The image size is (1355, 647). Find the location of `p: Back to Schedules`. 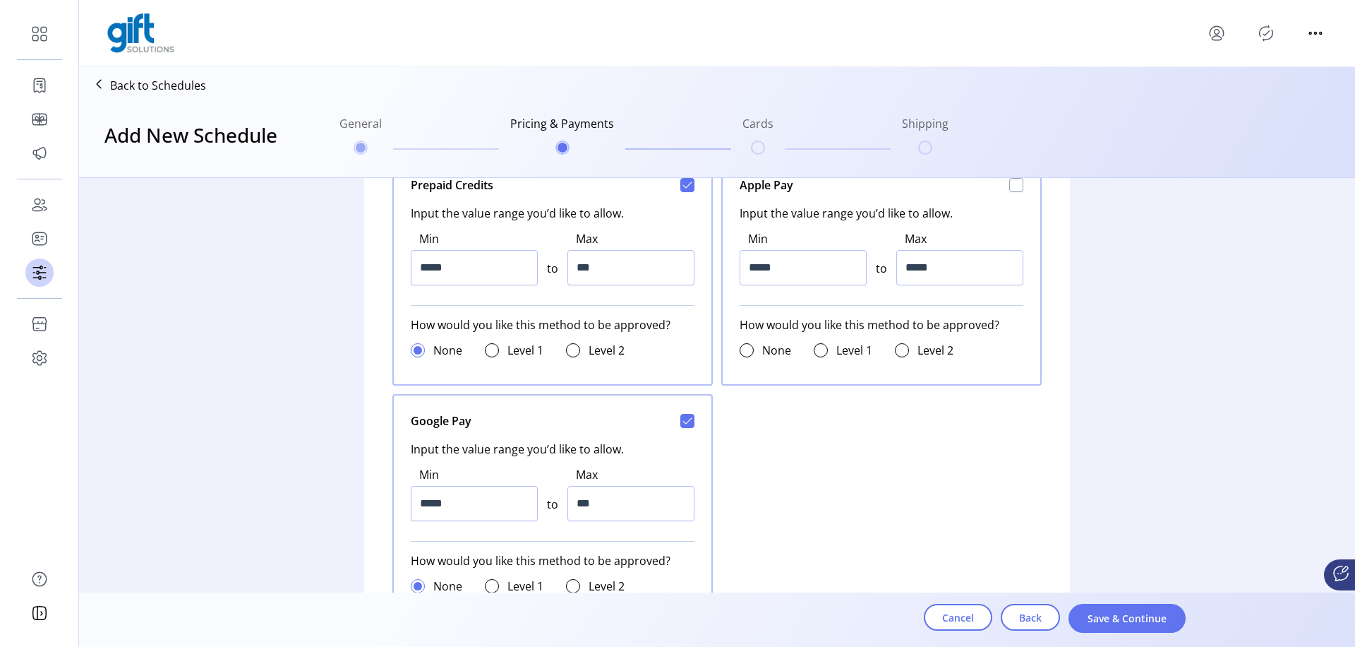

p: Back to Schedules is located at coordinates (158, 85).